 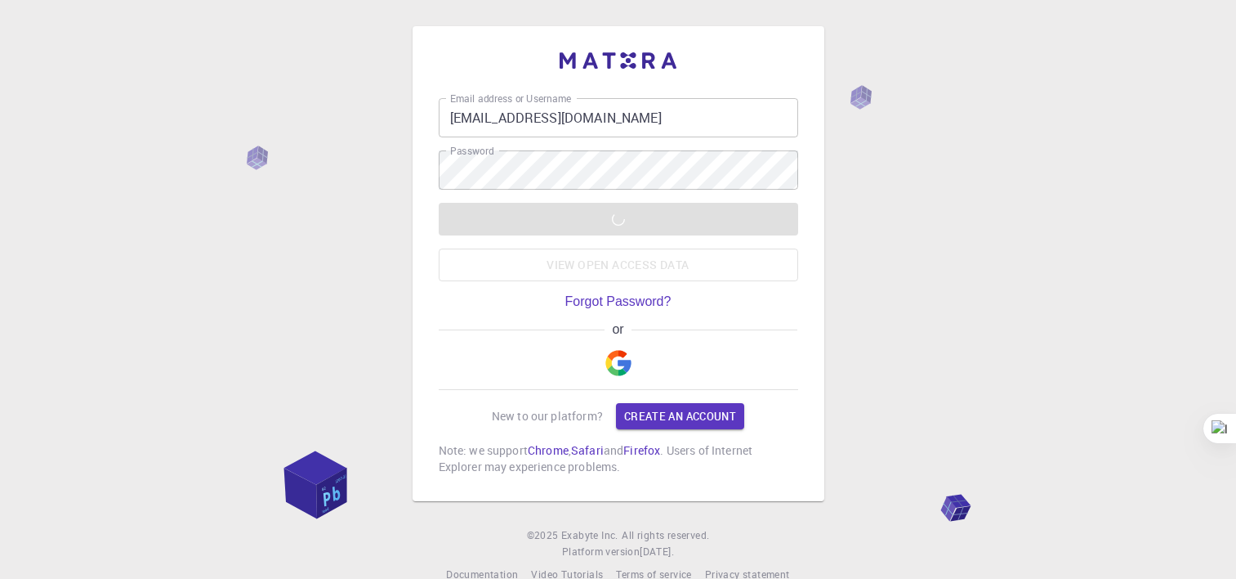 What do you see at coordinates (680, 416) in the screenshot?
I see `a: Create an account` at bounding box center [680, 416].